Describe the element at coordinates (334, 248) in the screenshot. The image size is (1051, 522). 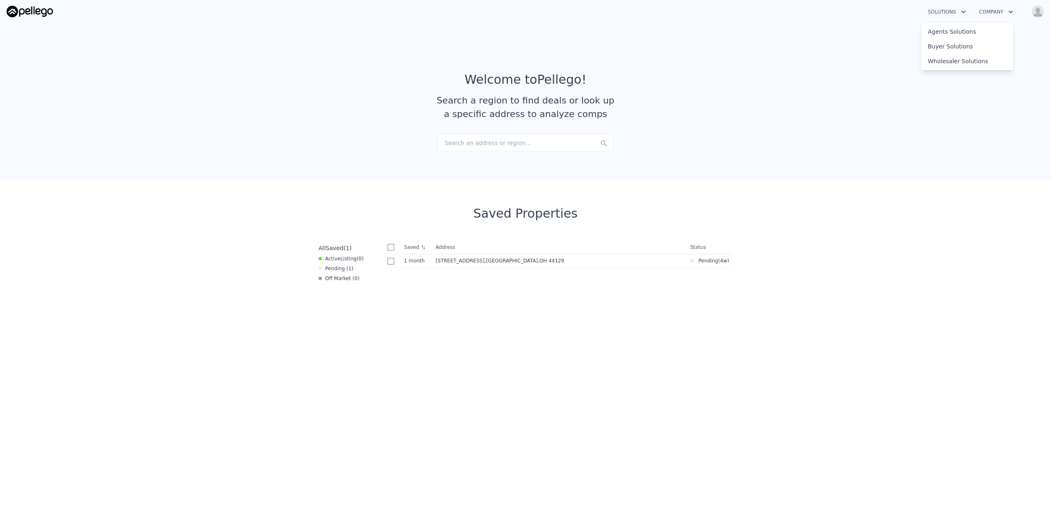
I see `span: Saved` at that location.